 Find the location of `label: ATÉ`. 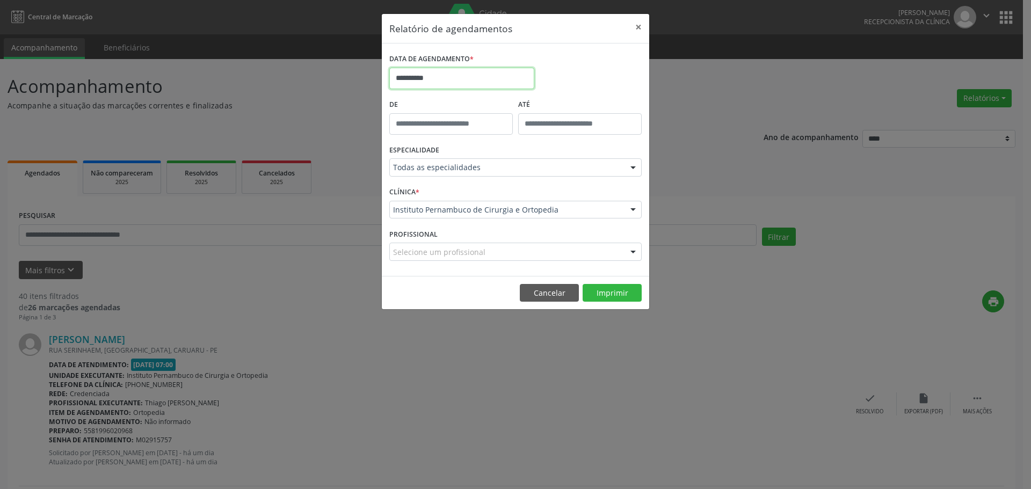

label: ATÉ is located at coordinates (580, 105).